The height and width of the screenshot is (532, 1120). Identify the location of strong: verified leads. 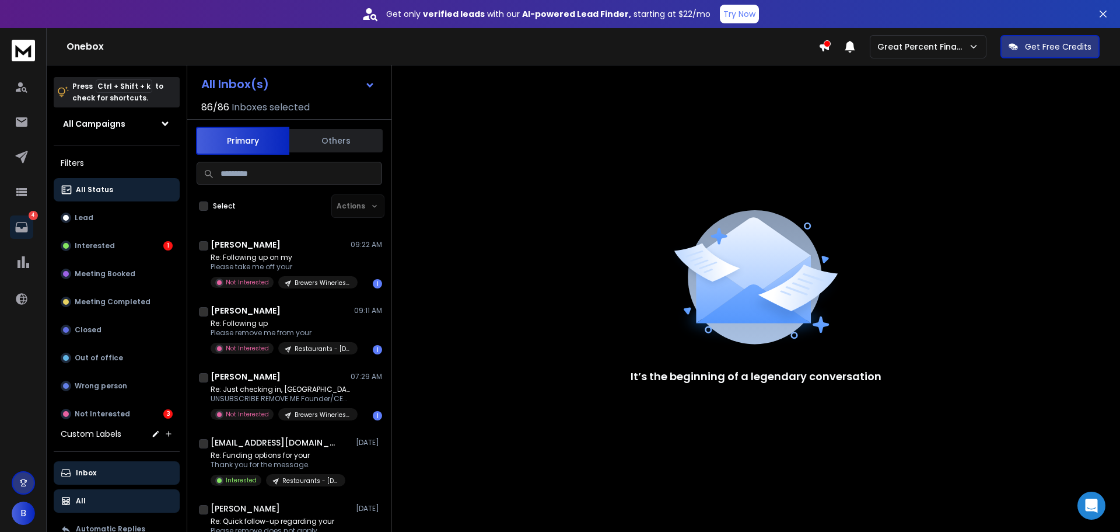
(454, 14).